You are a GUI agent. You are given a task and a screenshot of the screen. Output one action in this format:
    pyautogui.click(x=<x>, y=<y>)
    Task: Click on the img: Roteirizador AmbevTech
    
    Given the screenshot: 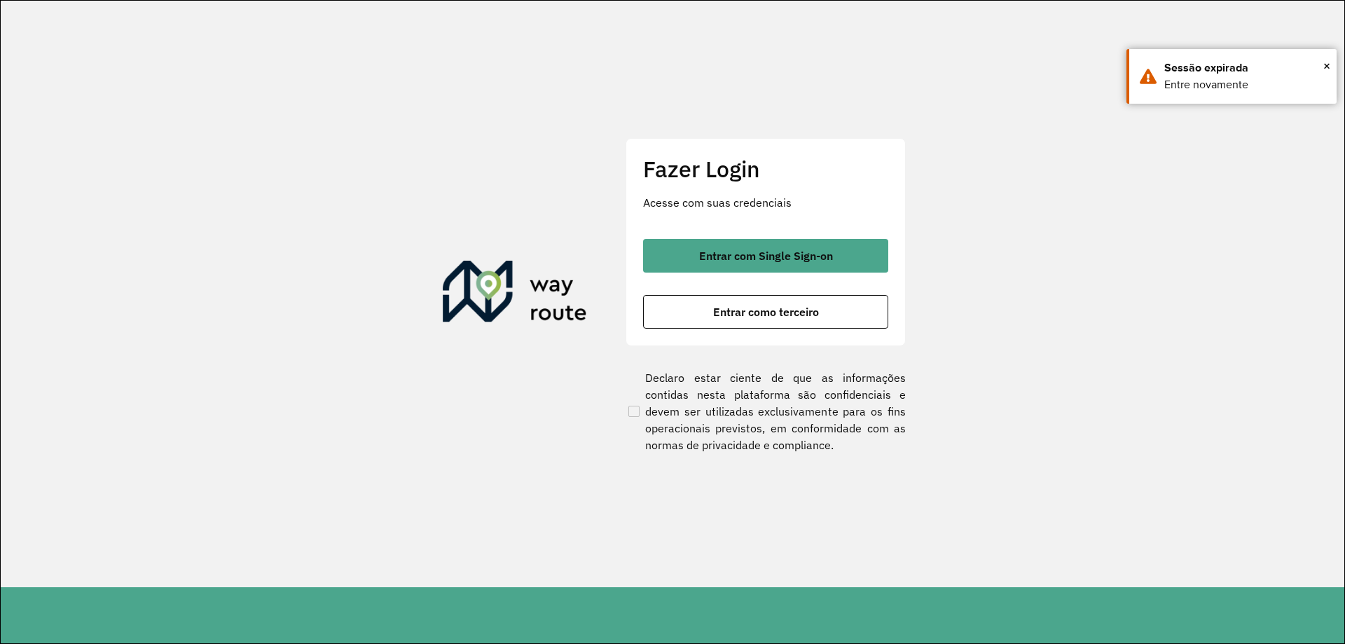 What is the action you would take?
    pyautogui.click(x=515, y=294)
    